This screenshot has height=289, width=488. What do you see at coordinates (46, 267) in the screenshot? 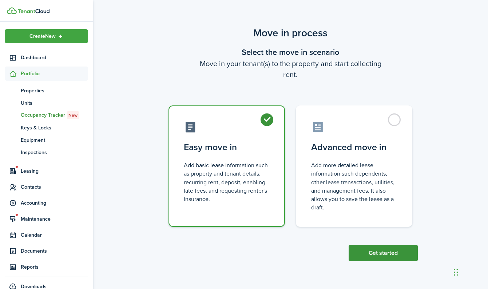
I see `a: Reports` at bounding box center [46, 267].